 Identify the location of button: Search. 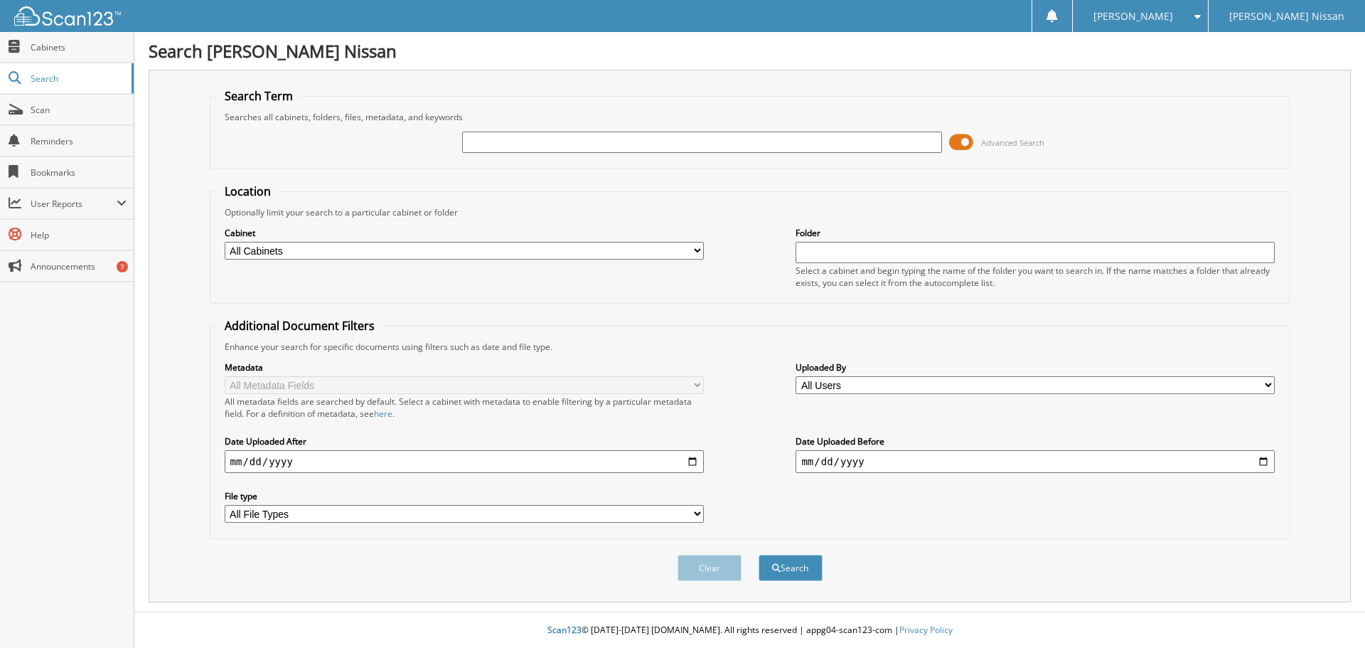
(790, 567).